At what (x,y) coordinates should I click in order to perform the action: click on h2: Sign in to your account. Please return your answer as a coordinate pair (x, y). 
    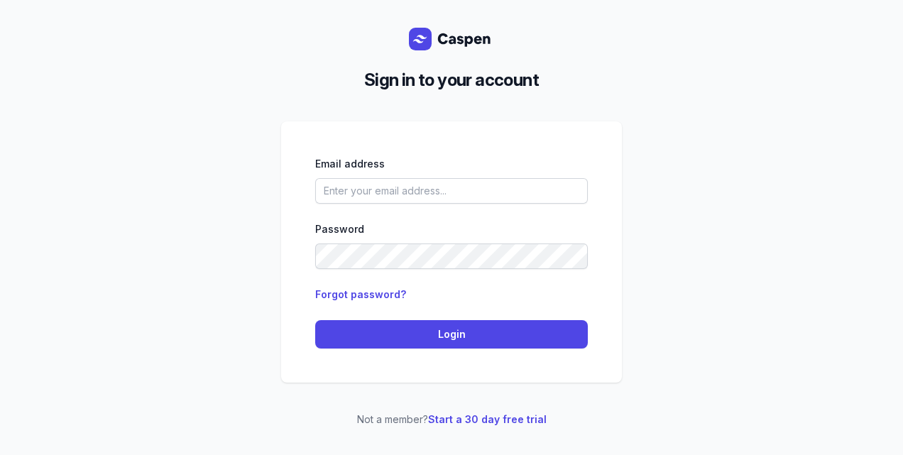
    Looking at the image, I should click on (452, 80).